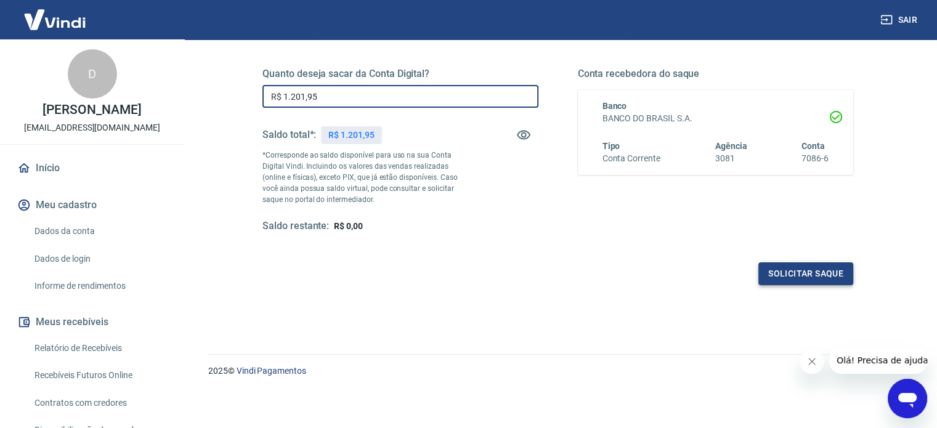 This screenshot has height=428, width=937. What do you see at coordinates (55, 19) in the screenshot?
I see `img: Vindi` at bounding box center [55, 19].